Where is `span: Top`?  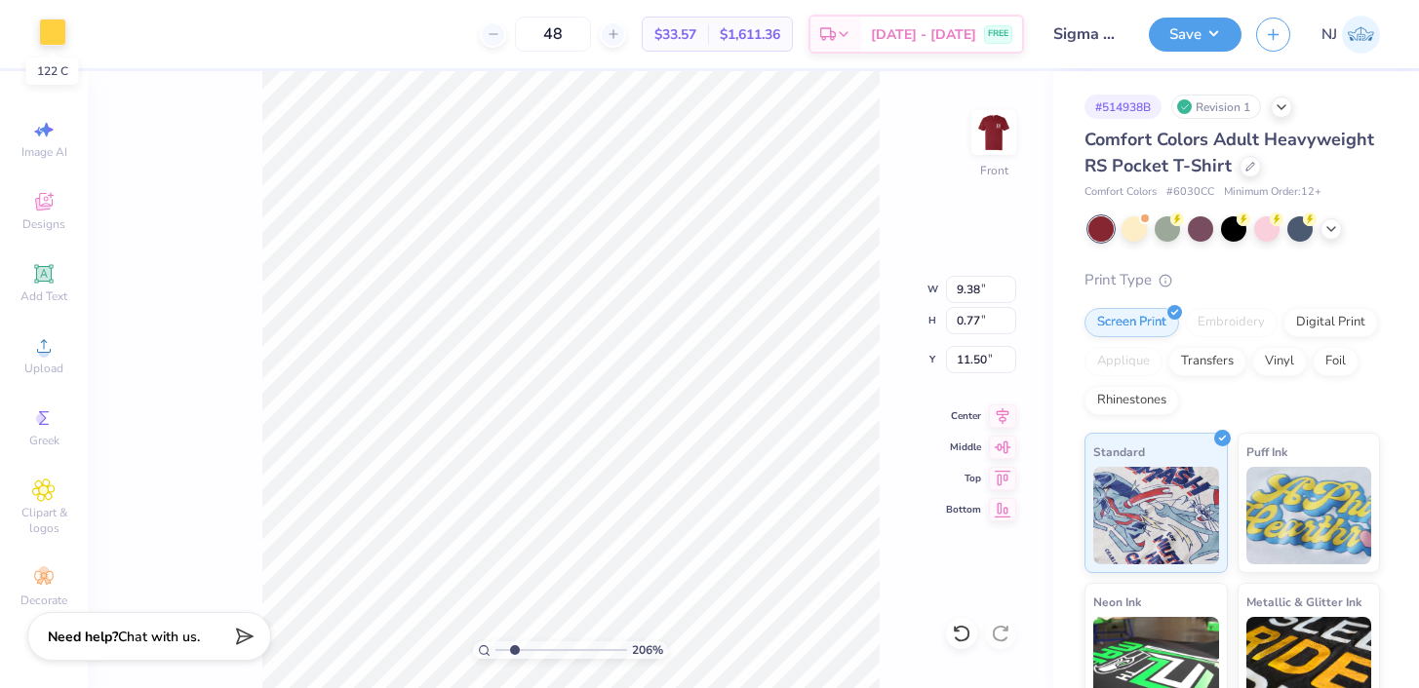
span: Top is located at coordinates (963, 479).